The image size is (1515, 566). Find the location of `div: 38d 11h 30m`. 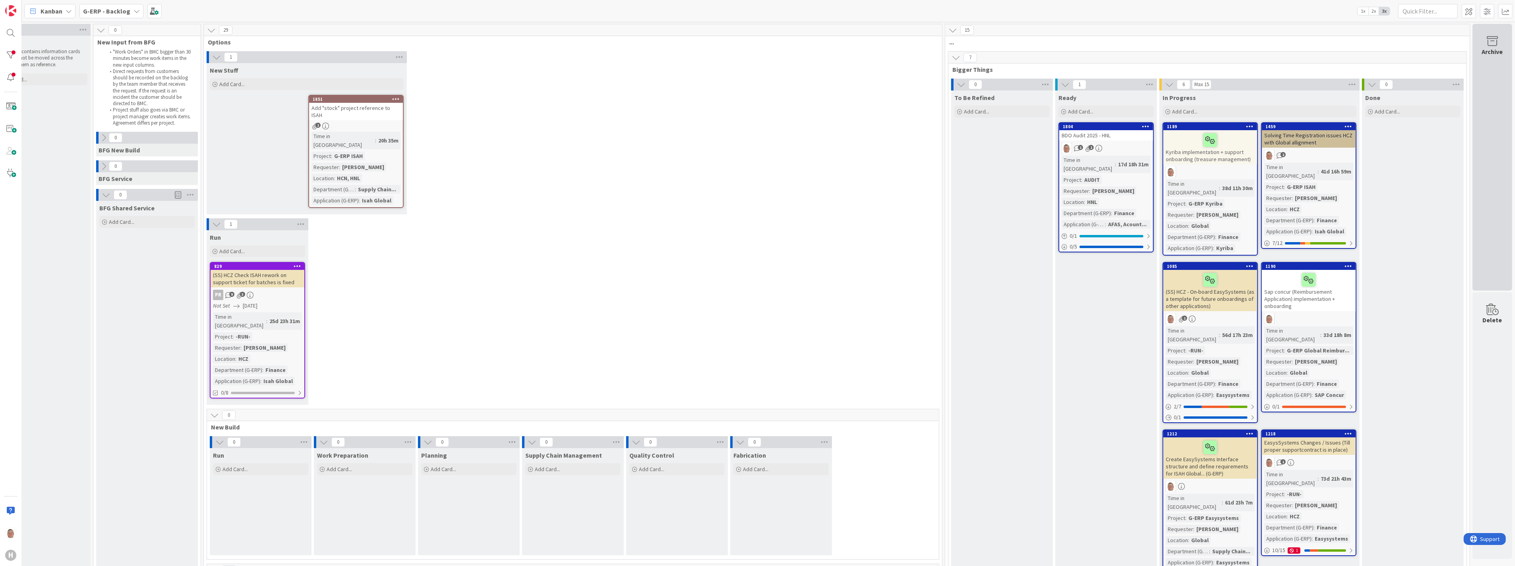

div: 38d 11h 30m is located at coordinates (1237, 188).